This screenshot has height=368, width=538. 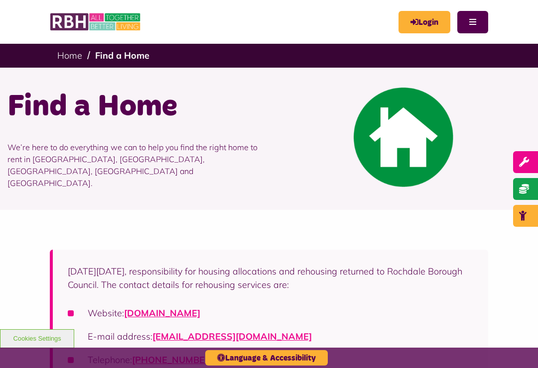 I want to click on a: Home, so click(x=70, y=55).